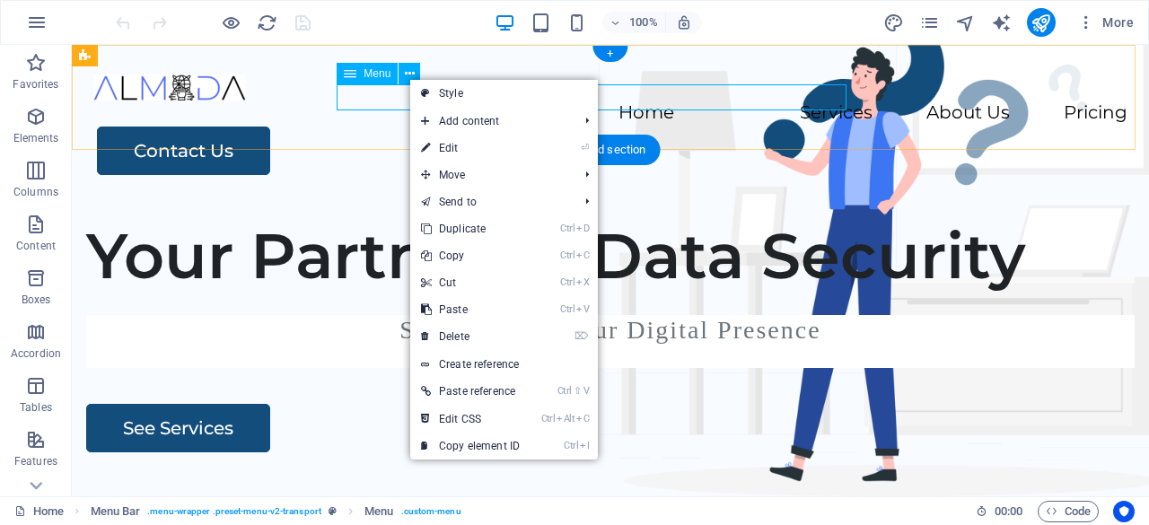 The height and width of the screenshot is (525, 1149). Describe the element at coordinates (566, 418) in the screenshot. I see `i: Alt` at that location.